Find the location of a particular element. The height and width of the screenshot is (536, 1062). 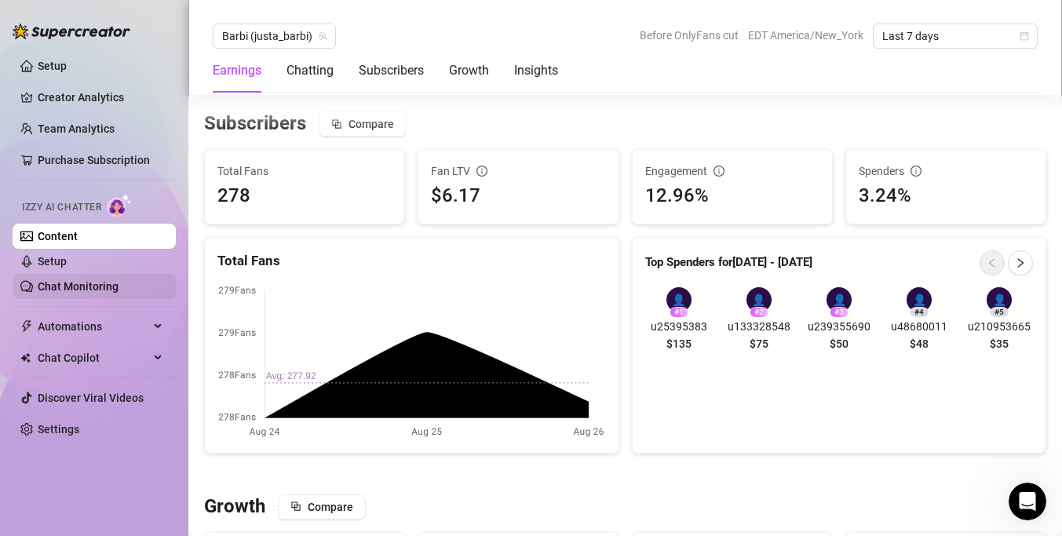

img: logo-BBDzfeDw.svg is located at coordinates (71, 31).